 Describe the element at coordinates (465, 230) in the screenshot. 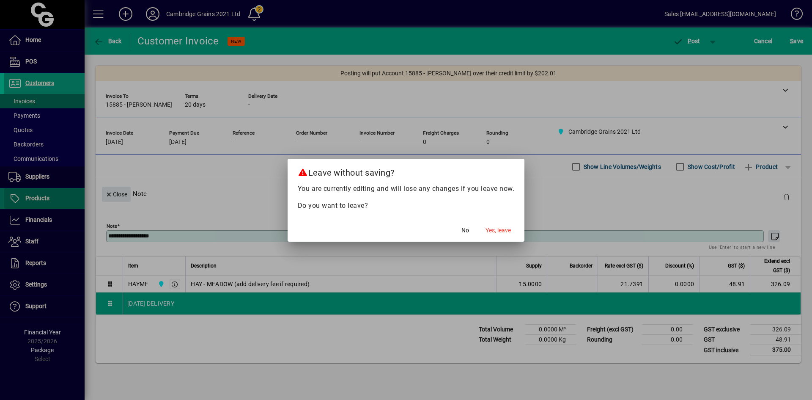

I see `span: No` at that location.